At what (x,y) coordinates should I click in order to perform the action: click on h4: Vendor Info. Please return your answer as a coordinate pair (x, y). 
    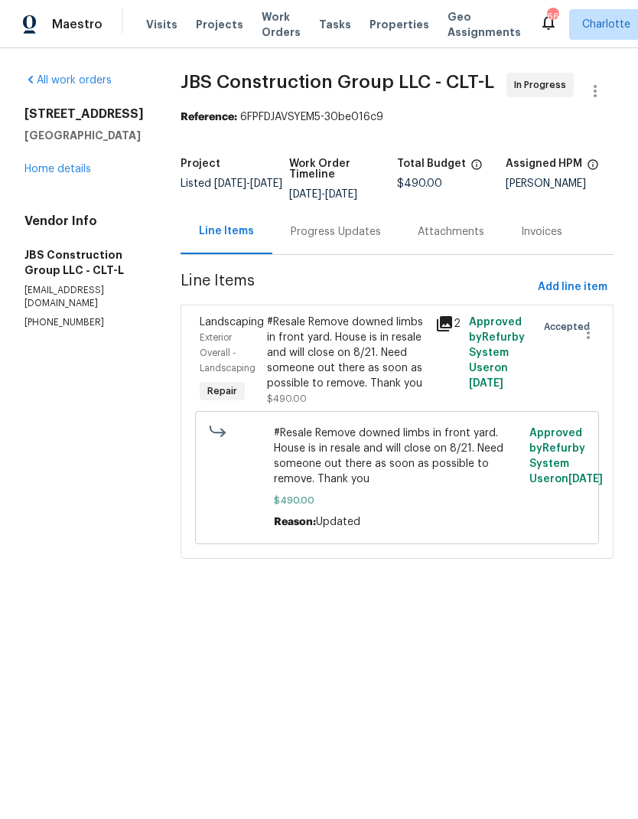
    Looking at the image, I should click on (84, 221).